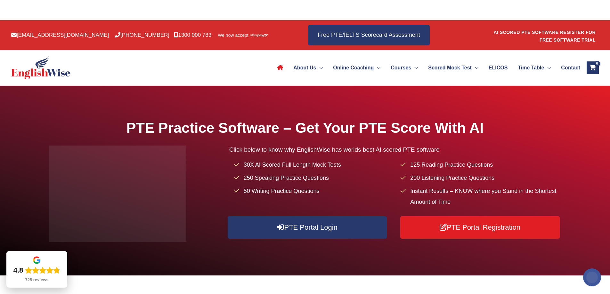 The width and height of the screenshot is (610, 294). What do you see at coordinates (259, 35) in the screenshot?
I see `img: Afterpay-Logo` at bounding box center [259, 35].